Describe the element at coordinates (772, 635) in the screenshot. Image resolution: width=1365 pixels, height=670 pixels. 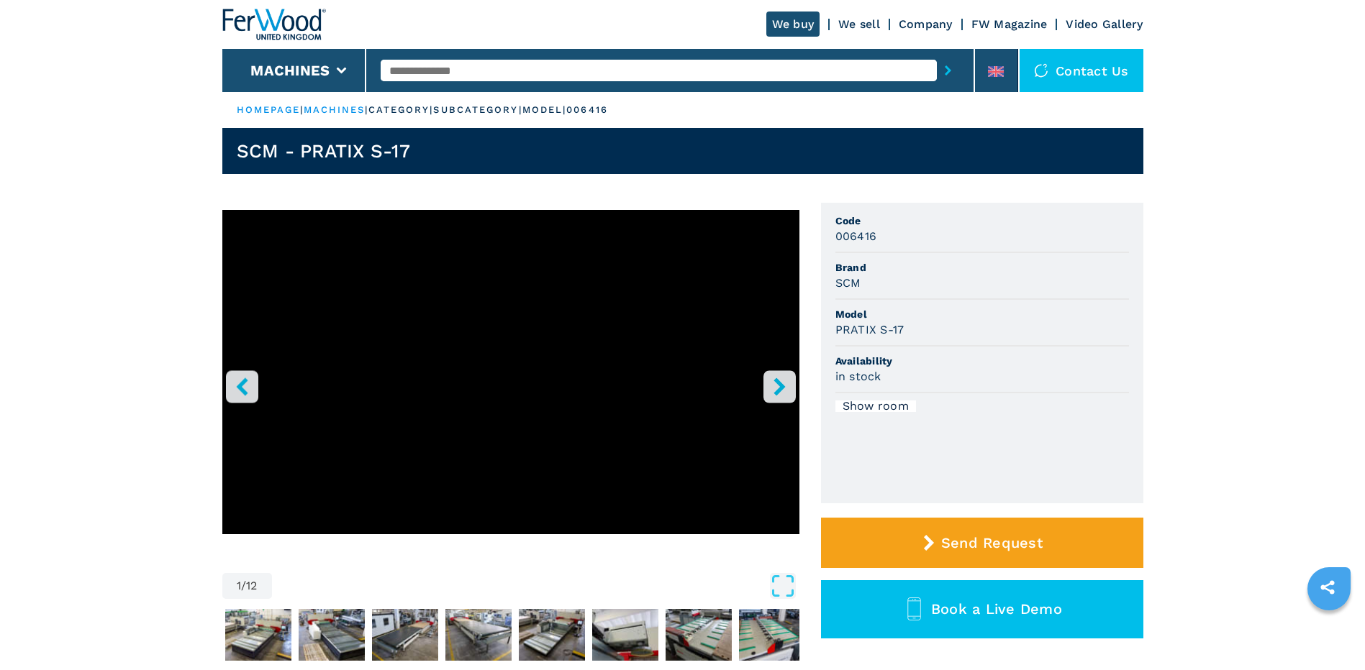
I see `button: Go to Slide 9` at that location.